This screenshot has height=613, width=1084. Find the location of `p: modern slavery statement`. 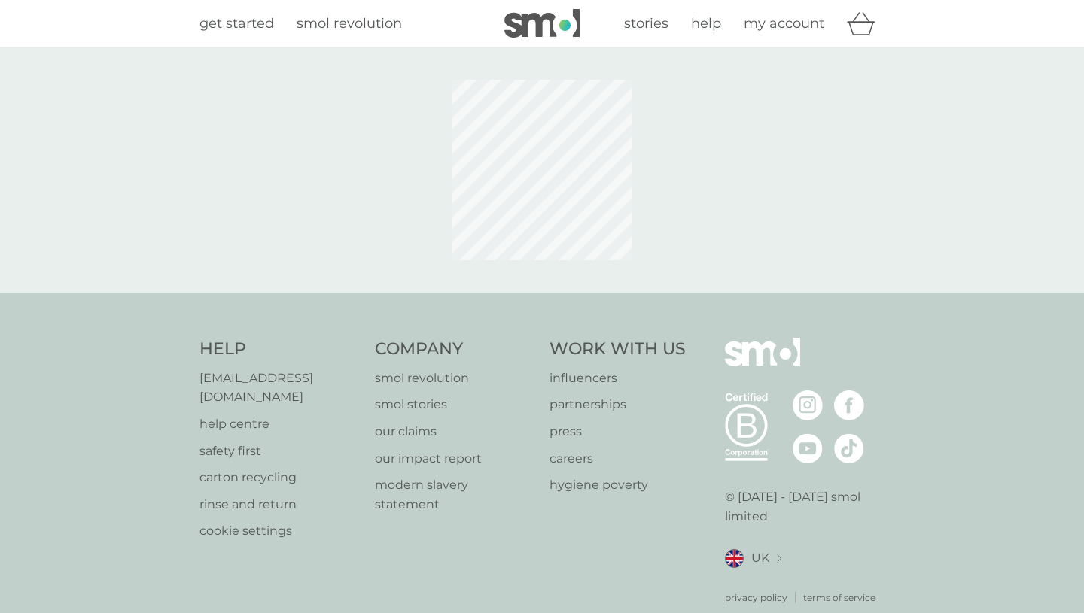

p: modern slavery statement is located at coordinates (455, 495).